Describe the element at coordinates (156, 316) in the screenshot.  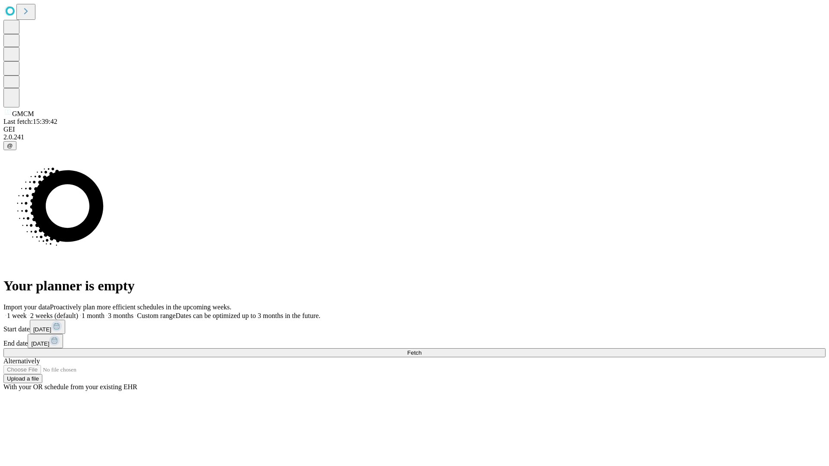
I see `span: Custom range` at that location.